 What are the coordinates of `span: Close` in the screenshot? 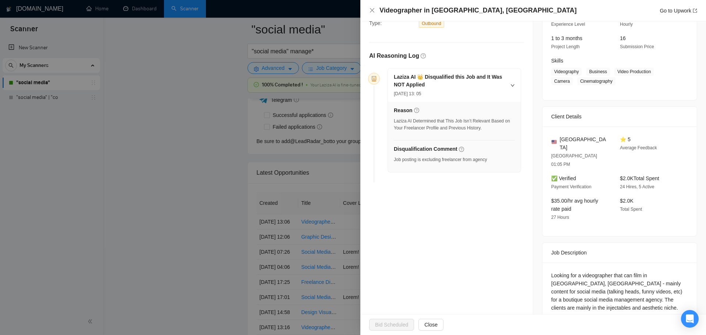 It's located at (431, 325).